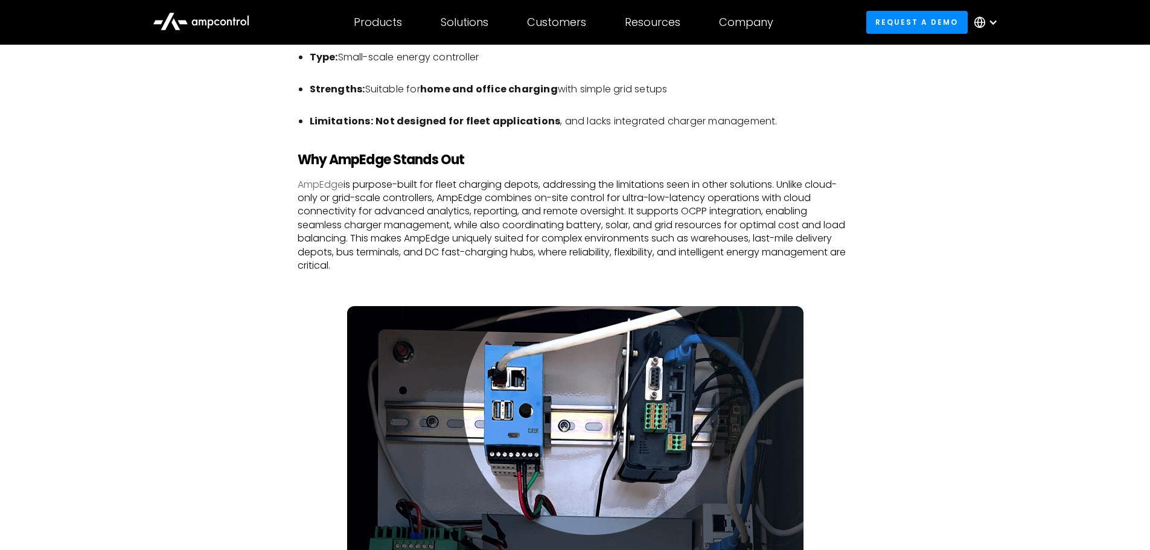  Describe the element at coordinates (557, 22) in the screenshot. I see `div: Customers` at that location.